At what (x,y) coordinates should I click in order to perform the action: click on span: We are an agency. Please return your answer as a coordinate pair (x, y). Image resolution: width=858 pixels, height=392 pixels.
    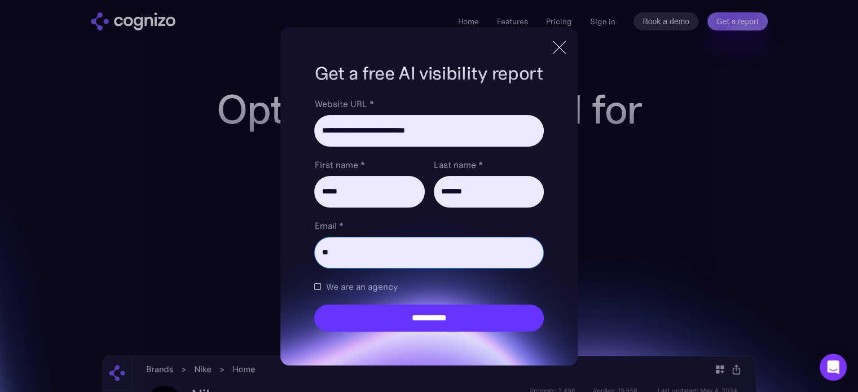
    Looking at the image, I should click on (361, 287).